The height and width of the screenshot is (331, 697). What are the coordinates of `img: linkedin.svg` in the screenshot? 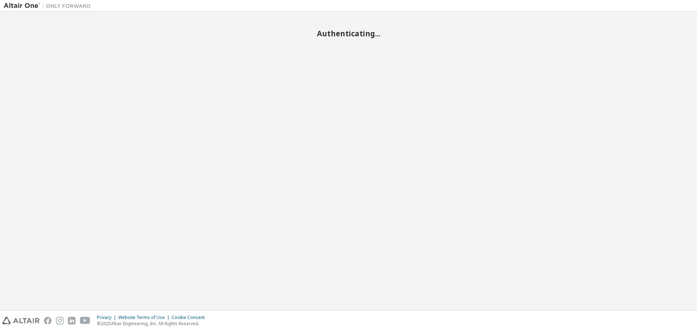 It's located at (72, 320).